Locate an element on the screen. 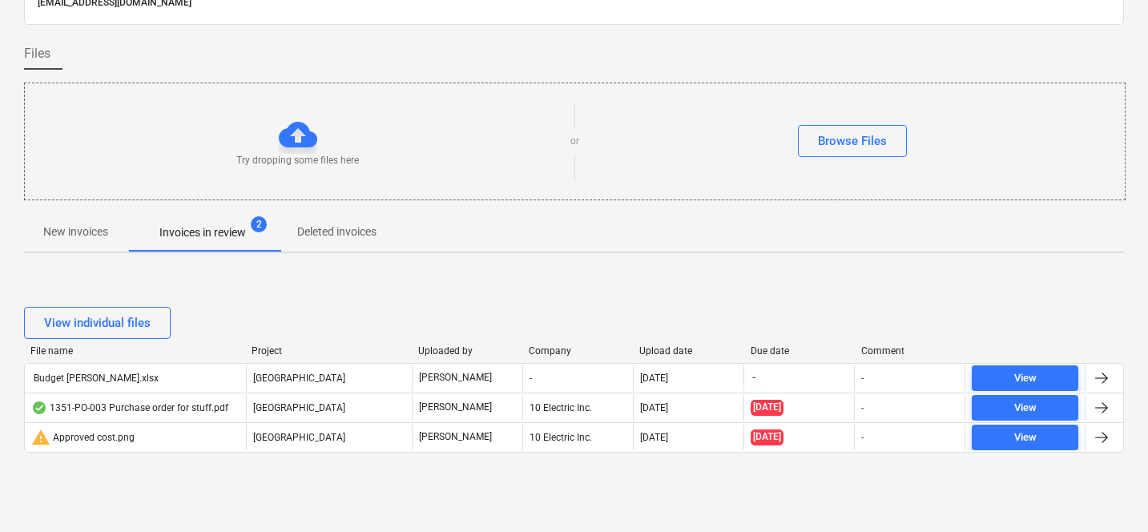  p: or is located at coordinates (574, 141).